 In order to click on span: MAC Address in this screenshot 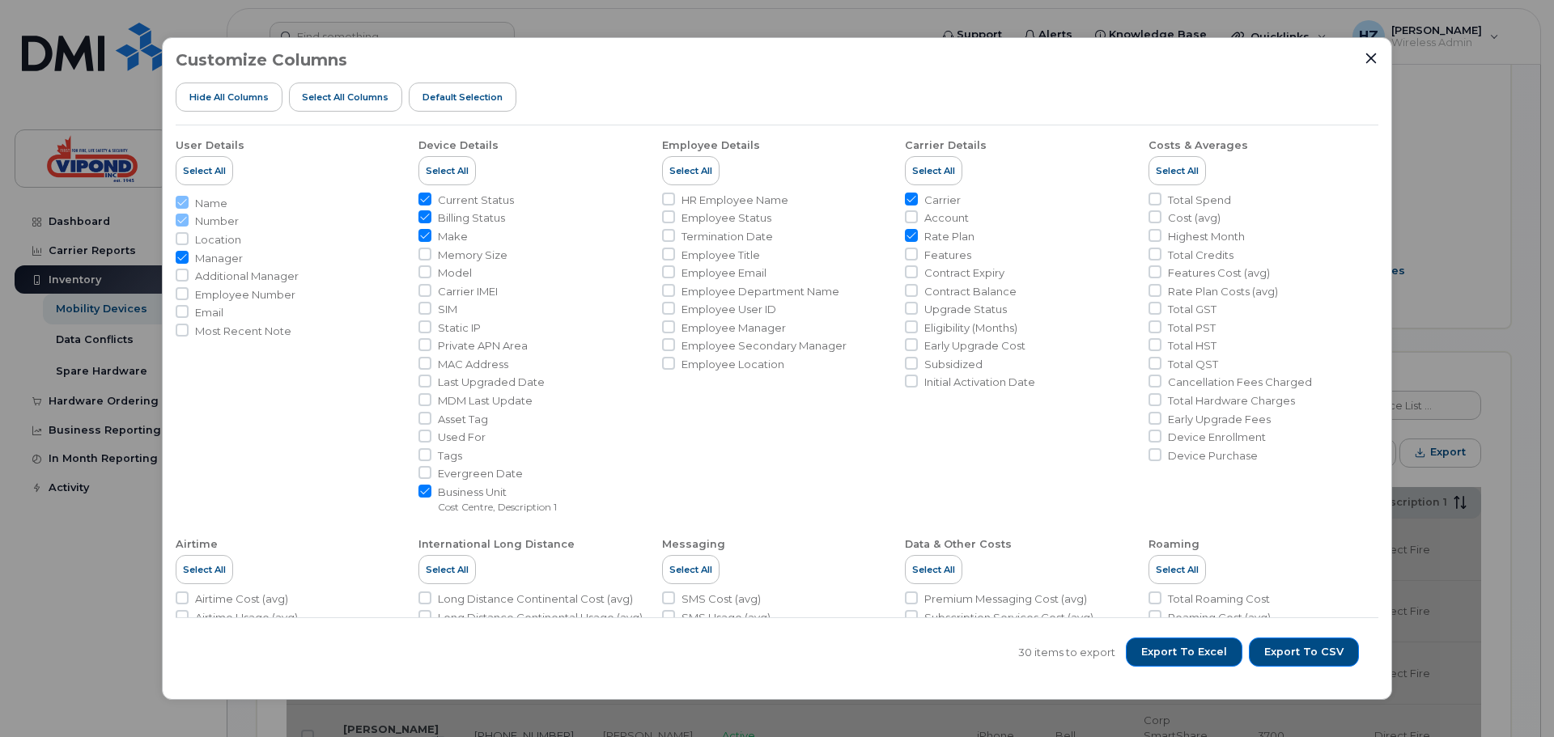, I will do `click(473, 364)`.